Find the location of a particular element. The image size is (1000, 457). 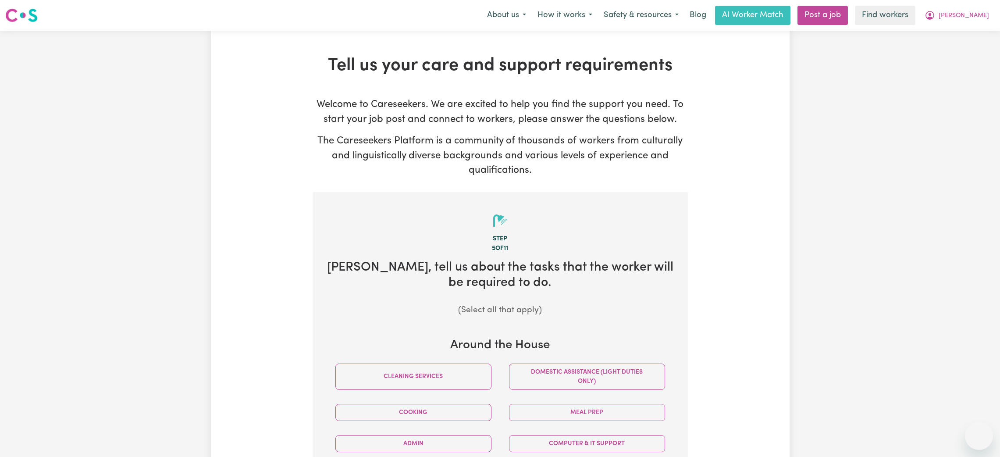

button: Domestic assistance (light duties only) is located at coordinates (587, 377).